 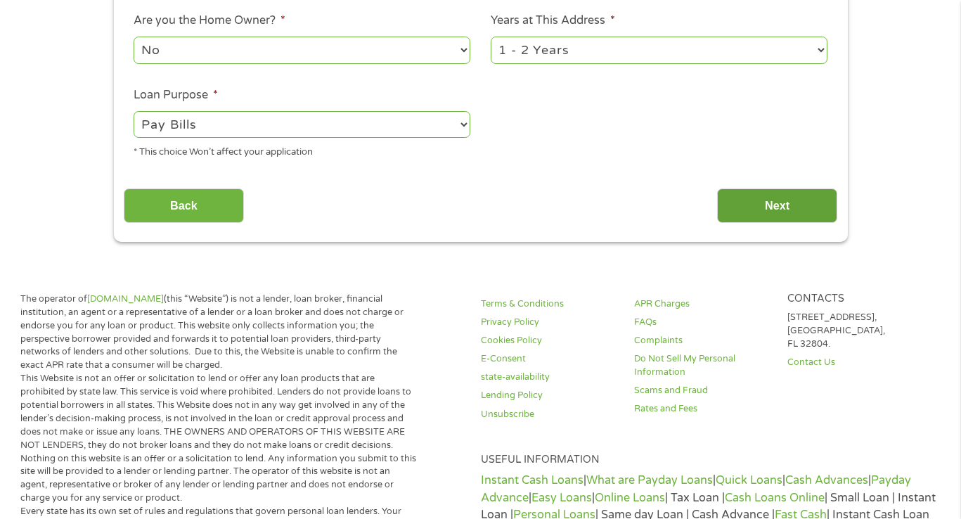 What do you see at coordinates (710, 322) in the screenshot?
I see `a: FAQs` at bounding box center [710, 322].